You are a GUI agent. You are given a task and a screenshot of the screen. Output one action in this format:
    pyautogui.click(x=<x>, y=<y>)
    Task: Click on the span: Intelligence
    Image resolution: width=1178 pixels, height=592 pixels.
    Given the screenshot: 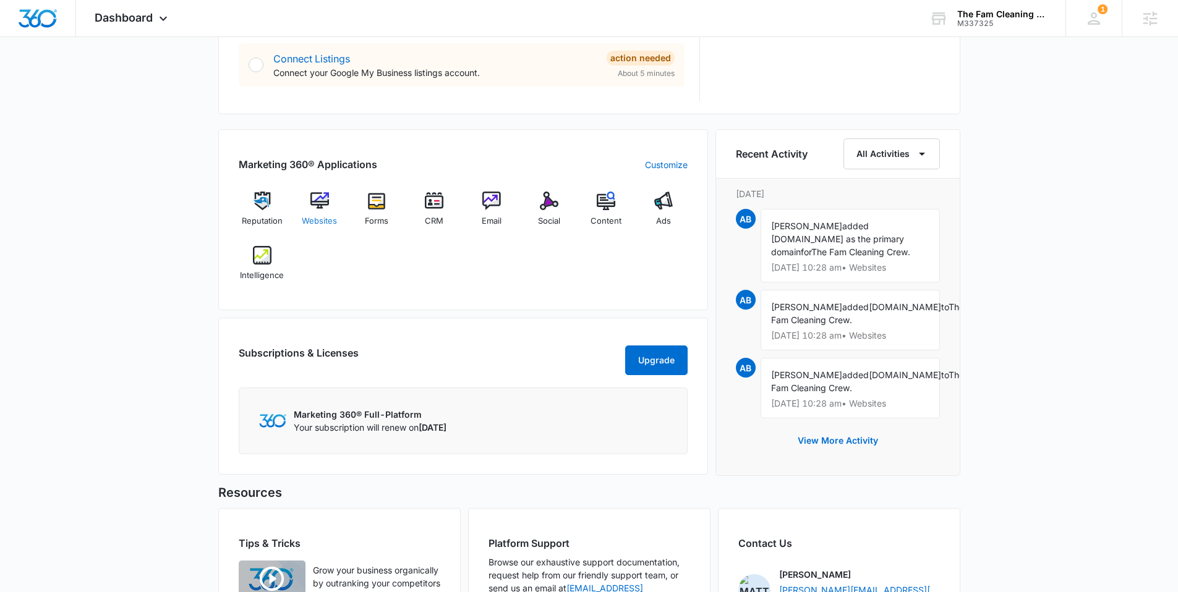 What is the action you would take?
    pyautogui.click(x=262, y=276)
    